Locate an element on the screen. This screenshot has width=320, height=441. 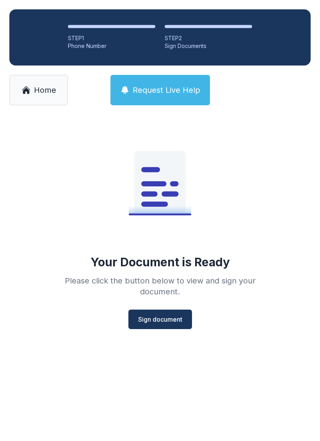
div: Phone Number is located at coordinates (111, 46).